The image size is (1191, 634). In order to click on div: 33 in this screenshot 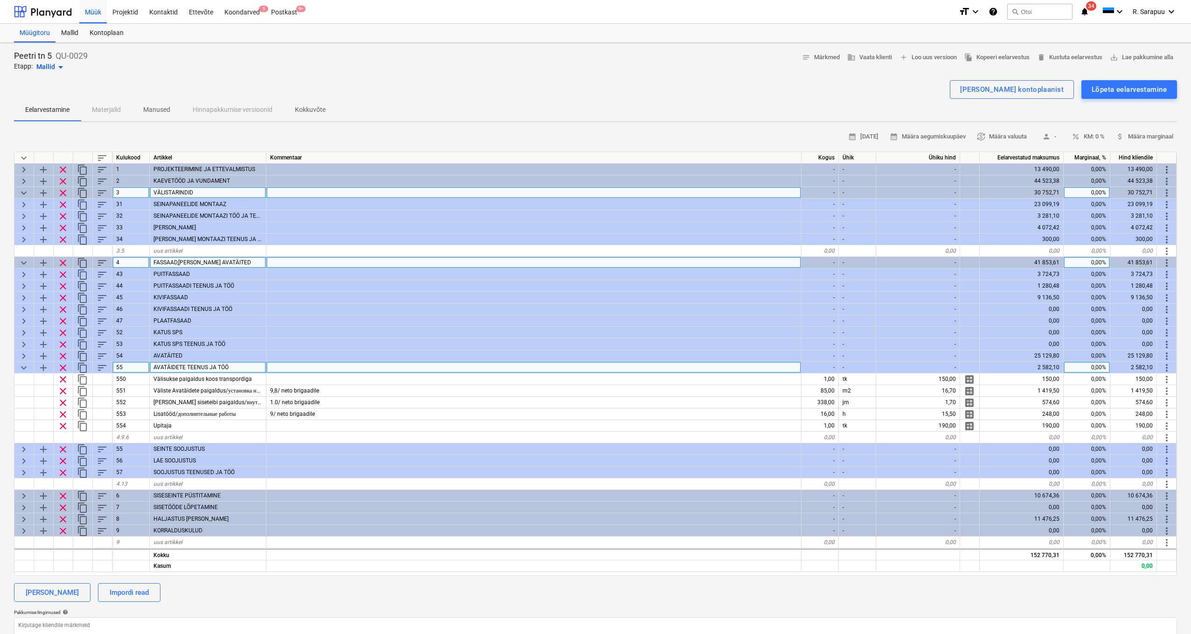, I will do `click(131, 228)`.